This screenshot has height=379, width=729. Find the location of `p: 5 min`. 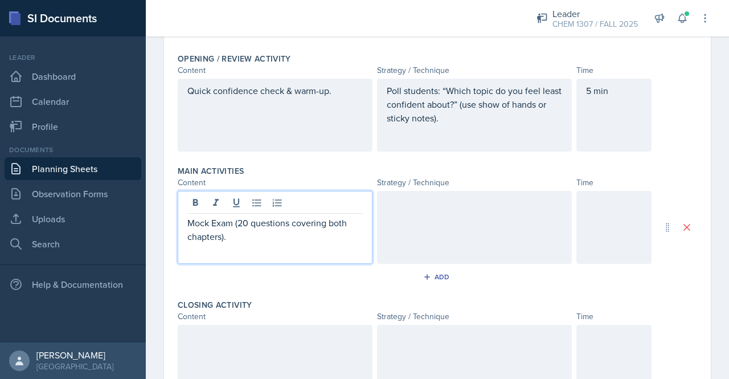

p: 5 min is located at coordinates (614, 91).